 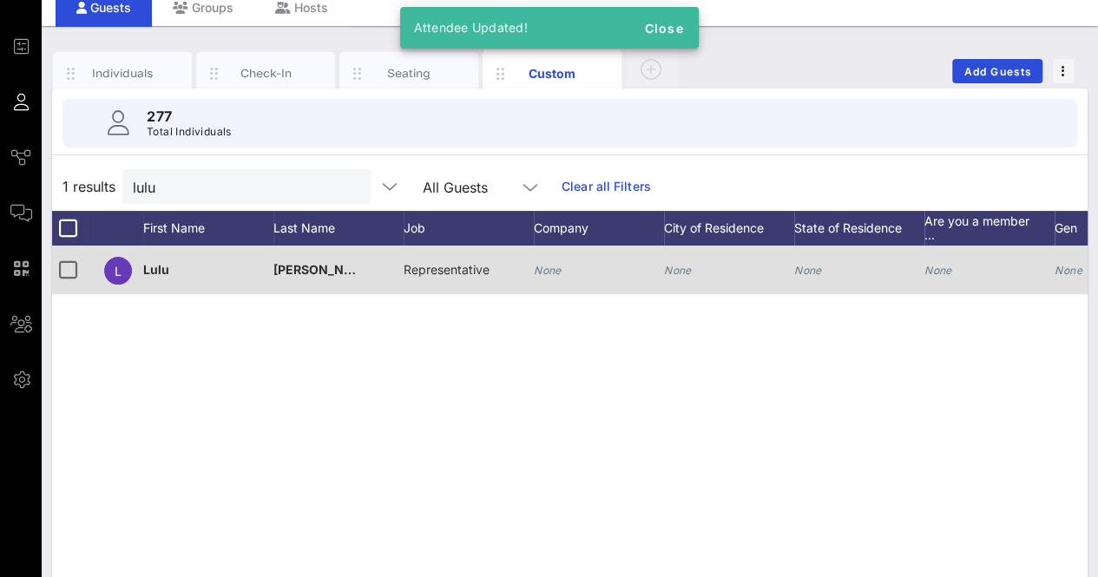 What do you see at coordinates (409, 73) in the screenshot?
I see `div: Seating` at bounding box center [409, 73].